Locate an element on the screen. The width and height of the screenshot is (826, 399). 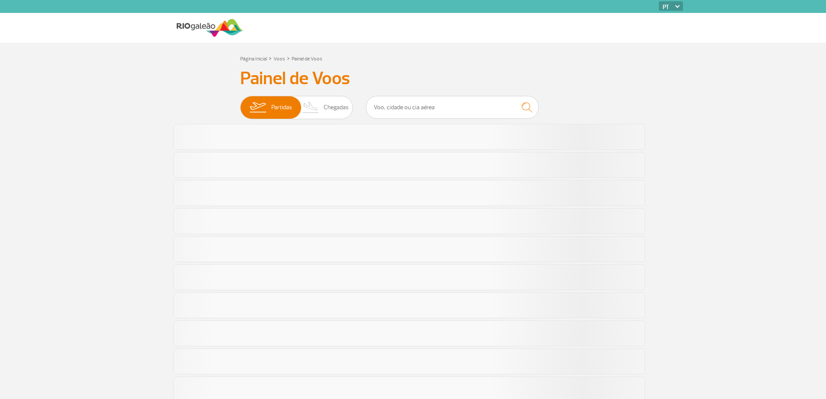
a: Voos is located at coordinates (279, 59).